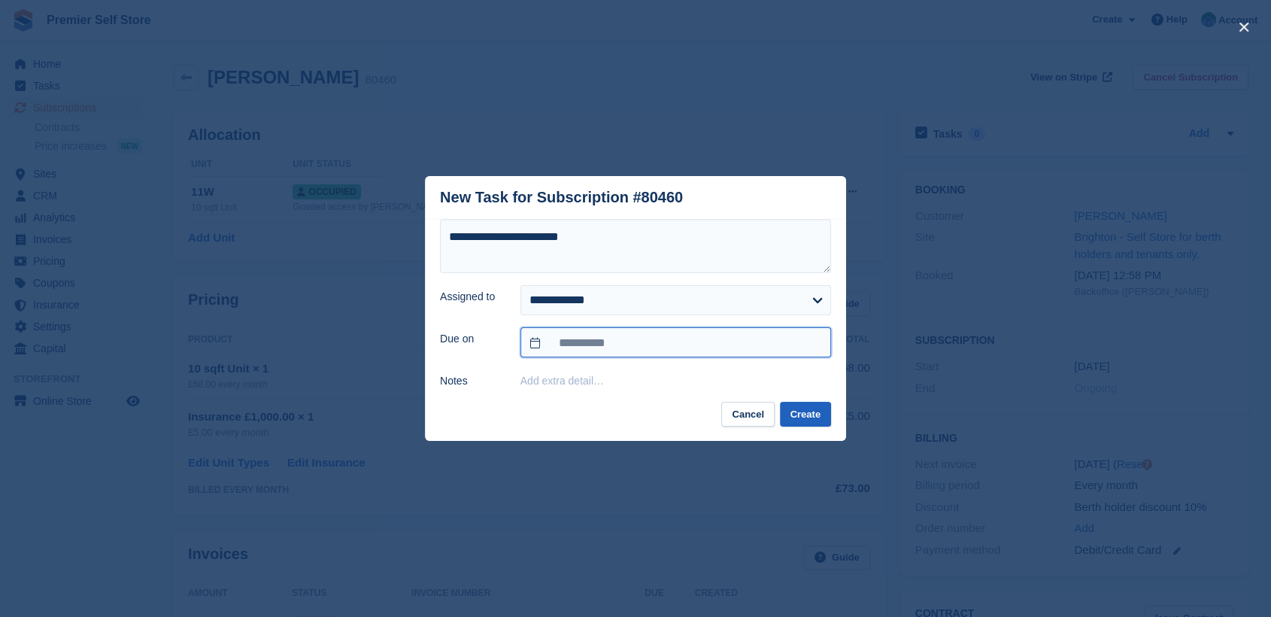 The height and width of the screenshot is (617, 1271). What do you see at coordinates (471, 381) in the screenshot?
I see `label: Notes` at bounding box center [471, 381].